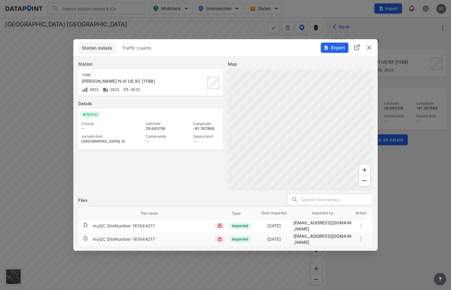 This screenshot has height=290, width=451. I want to click on div: -81.267868, so click(207, 129).